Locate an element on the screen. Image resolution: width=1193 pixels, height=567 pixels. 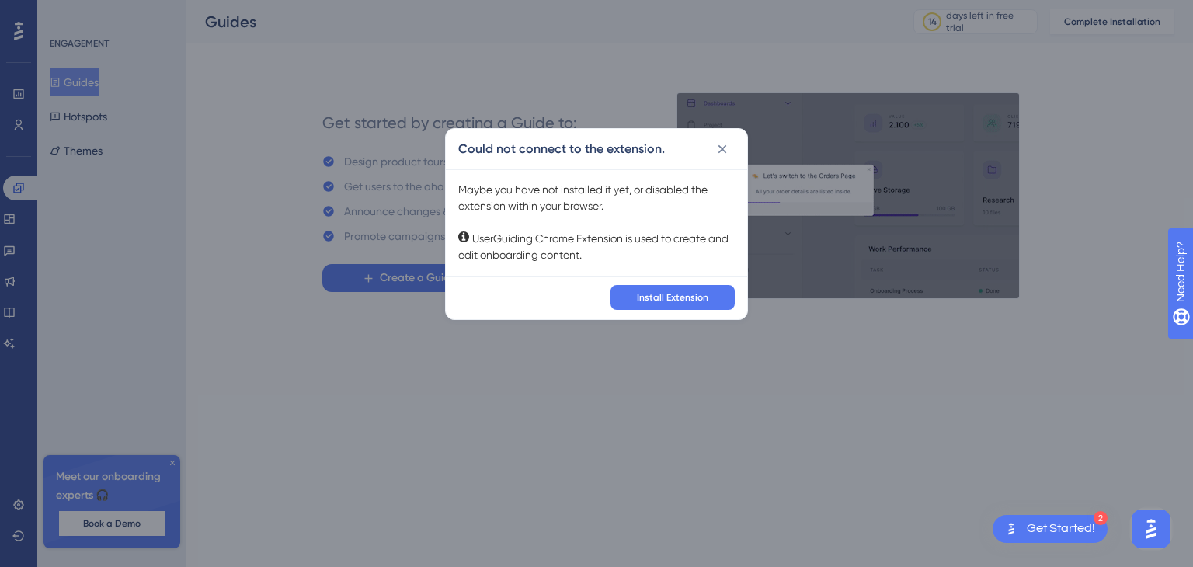
button: Open AI Assistant Launcher is located at coordinates (23, 23).